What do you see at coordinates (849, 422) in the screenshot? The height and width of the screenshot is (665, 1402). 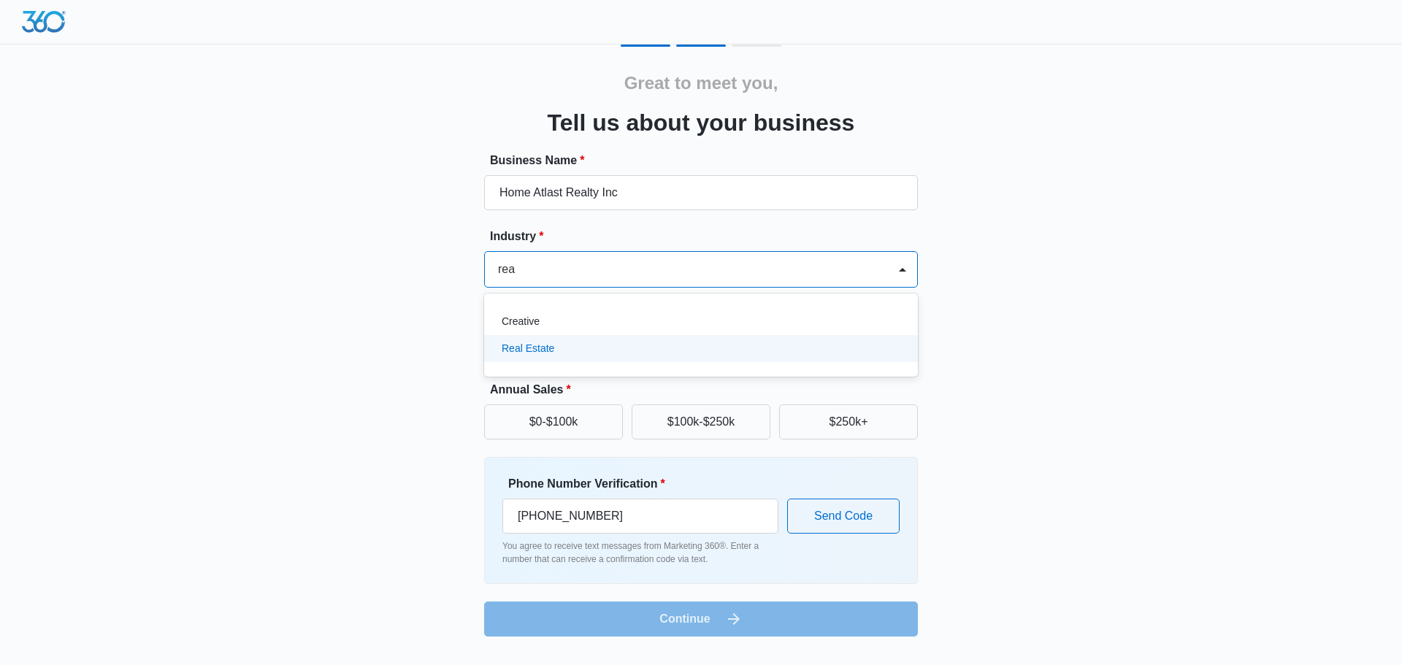 I see `button: $250k+` at bounding box center [849, 422].